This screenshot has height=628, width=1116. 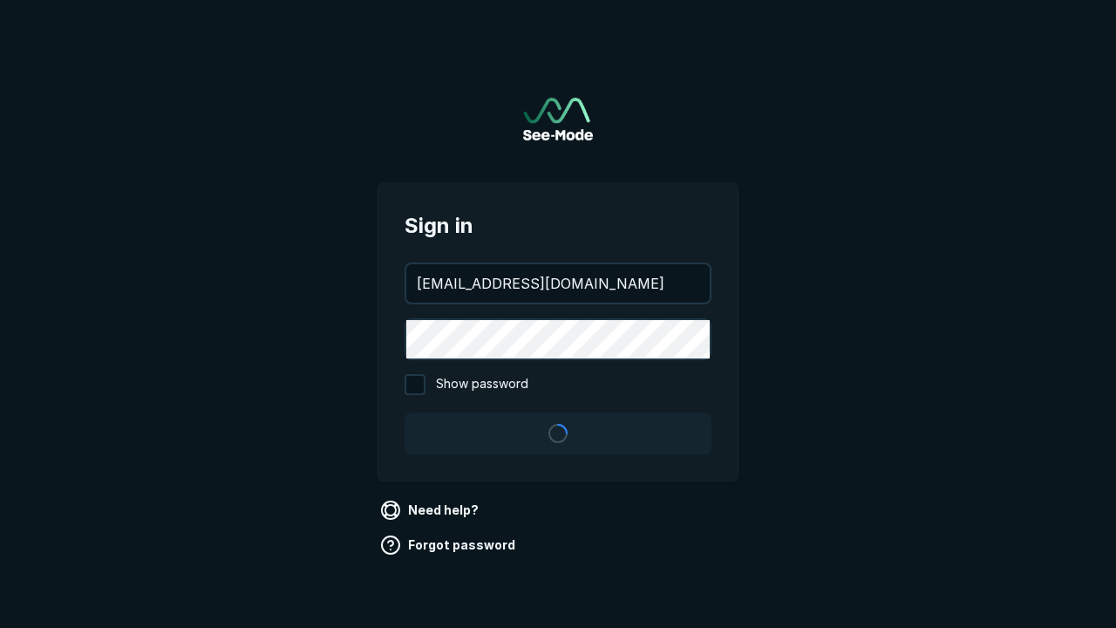 I want to click on img: See-Mode Logo, so click(x=558, y=119).